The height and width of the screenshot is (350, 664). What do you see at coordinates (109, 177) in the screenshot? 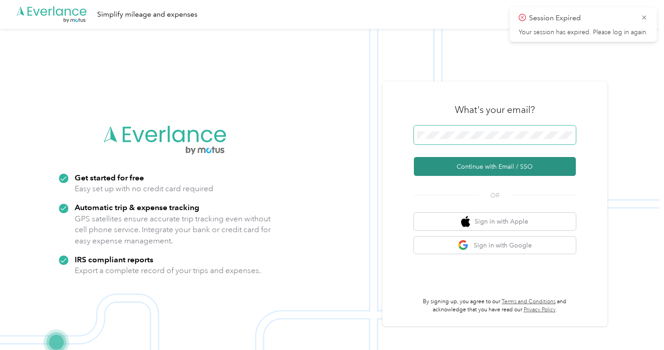
I see `strong: Get started for free` at bounding box center [109, 177].